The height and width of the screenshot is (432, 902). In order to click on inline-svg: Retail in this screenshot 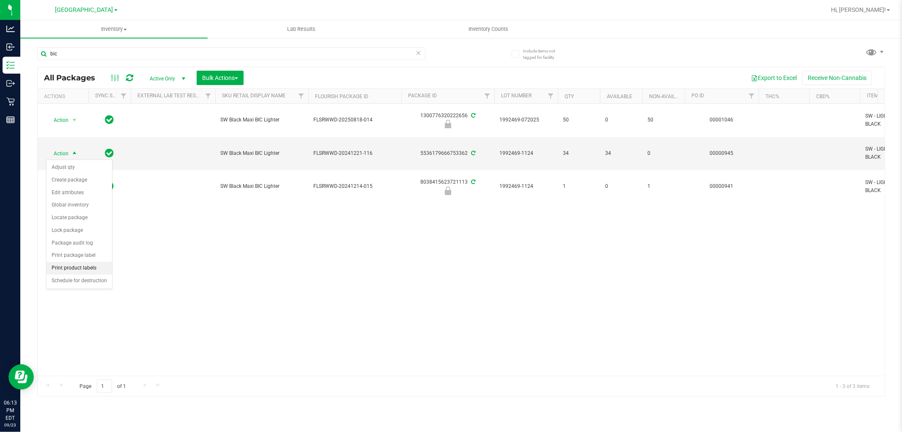, I will do `click(11, 101)`.